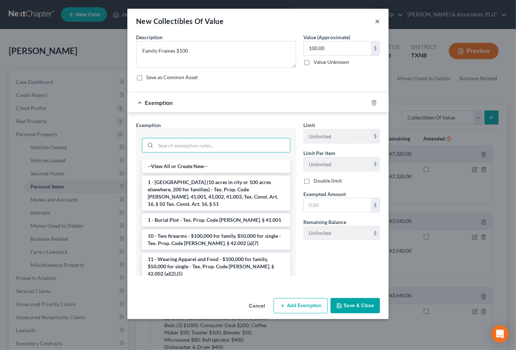  I want to click on label: Value (Approximate), so click(326, 37).